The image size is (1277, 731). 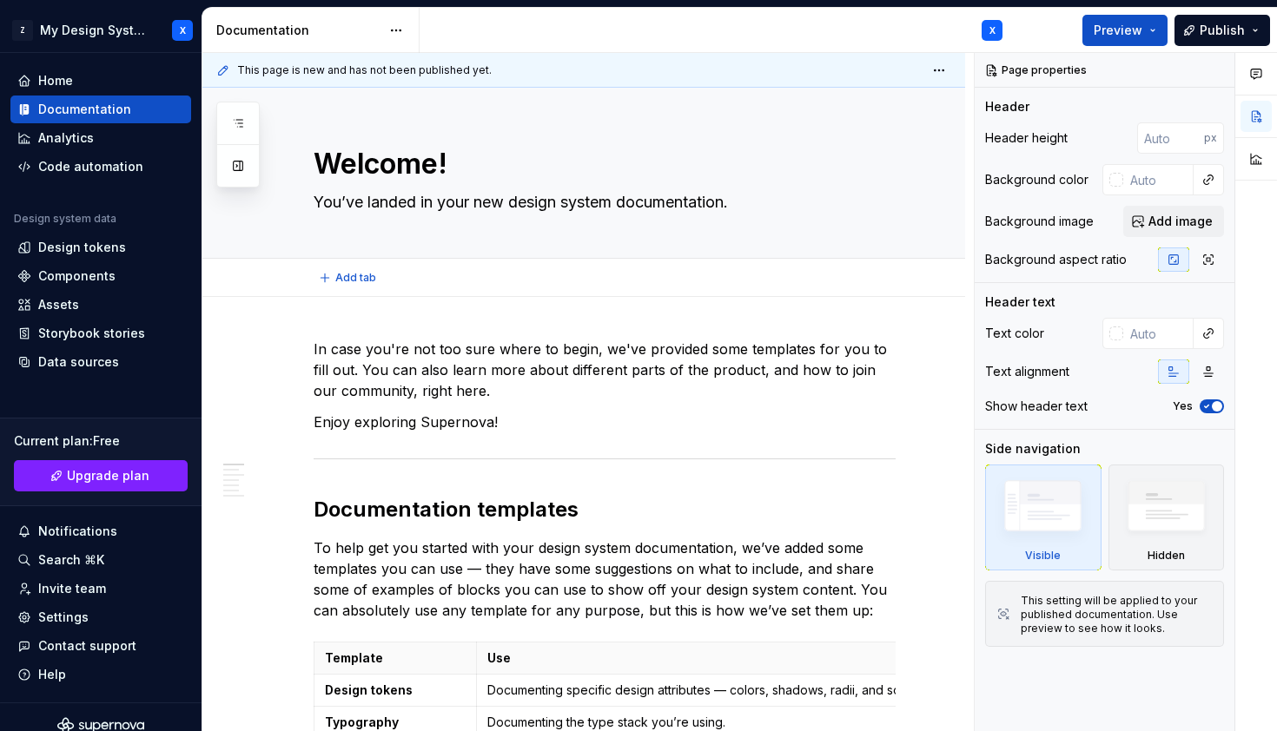 I want to click on div: Header, so click(x=1007, y=107).